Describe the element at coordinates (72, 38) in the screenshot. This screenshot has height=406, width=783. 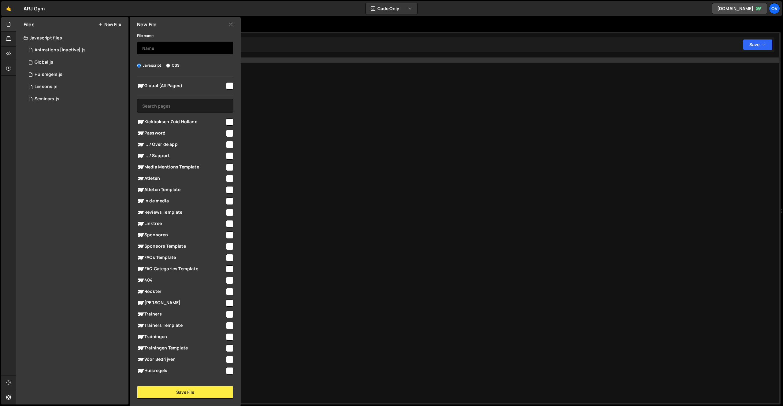
I see `div: Javascript files` at that location.